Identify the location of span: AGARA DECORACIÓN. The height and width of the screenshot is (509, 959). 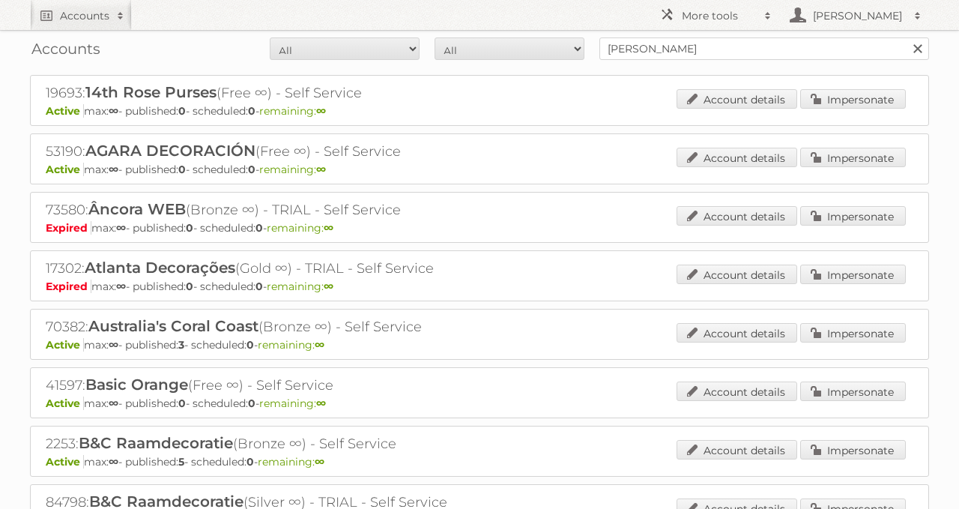
(170, 151).